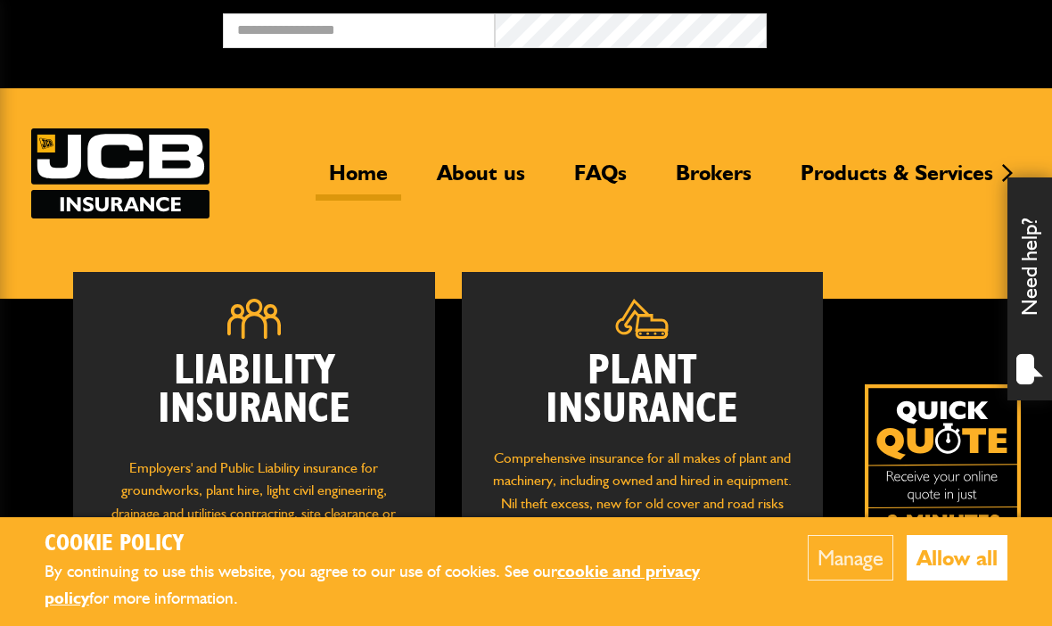 Image resolution: width=1052 pixels, height=626 pixels. I want to click on h2: Liability Insurance, so click(254, 395).